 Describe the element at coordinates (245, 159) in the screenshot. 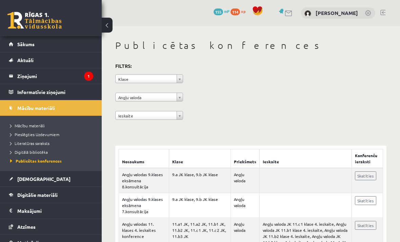

I see `th: Priekšmets` at that location.